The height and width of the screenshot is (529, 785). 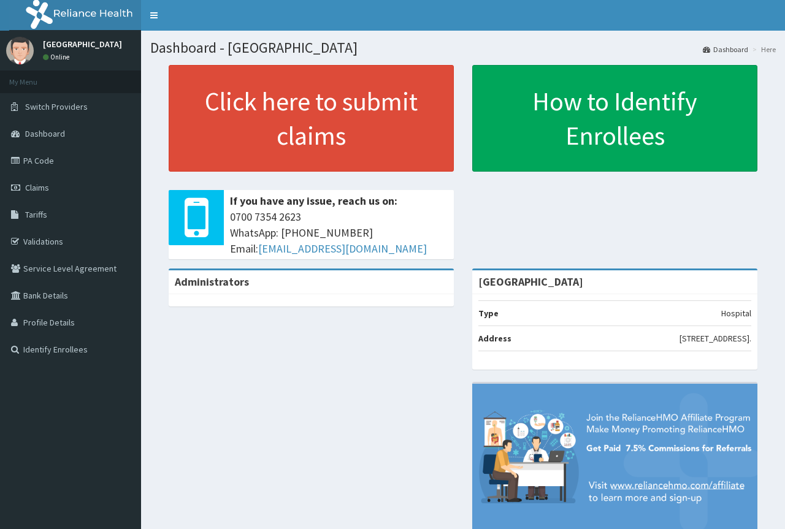 What do you see at coordinates (212, 282) in the screenshot?
I see `b: Administrators` at bounding box center [212, 282].